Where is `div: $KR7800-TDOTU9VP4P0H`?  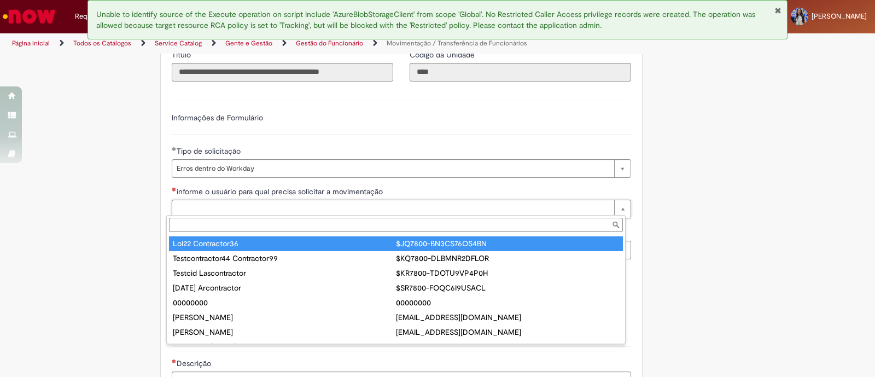
div: $KR7800-TDOTU9VP4P0H is located at coordinates (508, 273).